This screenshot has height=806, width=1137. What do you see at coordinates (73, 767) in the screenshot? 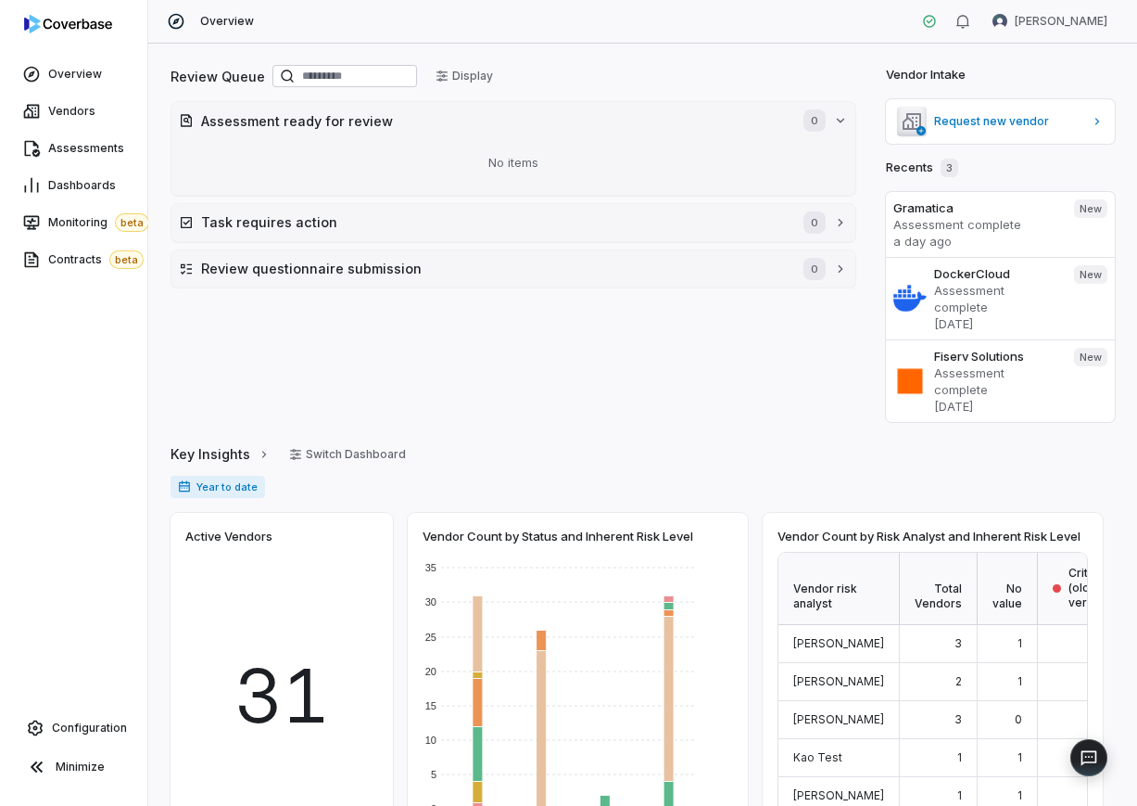
I see `button: Minimize` at bounding box center [73, 767].